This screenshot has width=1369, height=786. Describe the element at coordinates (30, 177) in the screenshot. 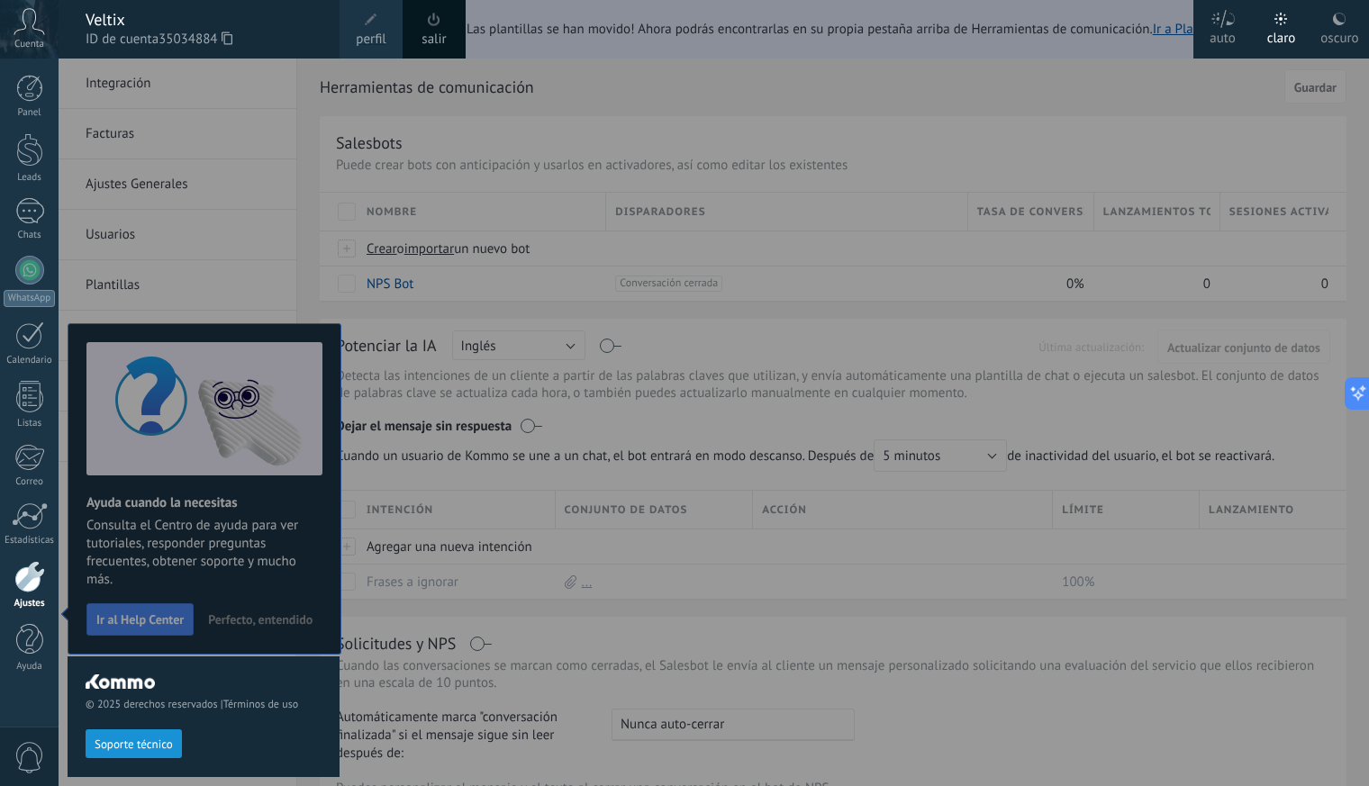

I see `div: Leads` at that location.